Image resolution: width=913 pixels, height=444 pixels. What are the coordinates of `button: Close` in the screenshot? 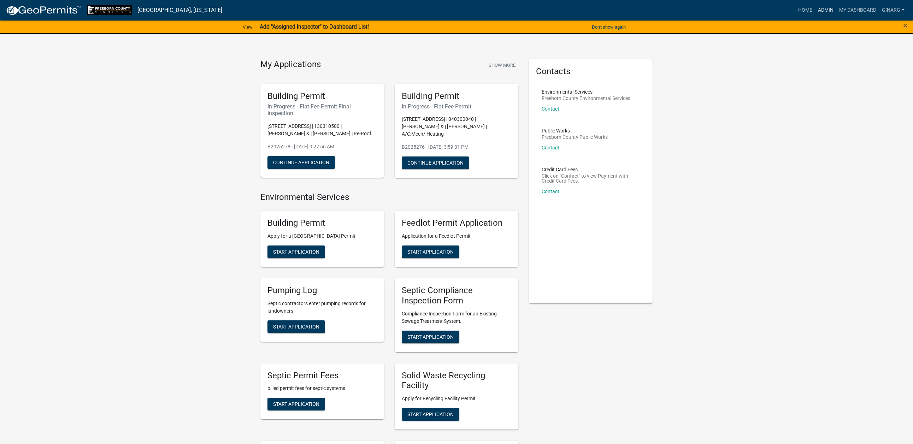 It's located at (906, 25).